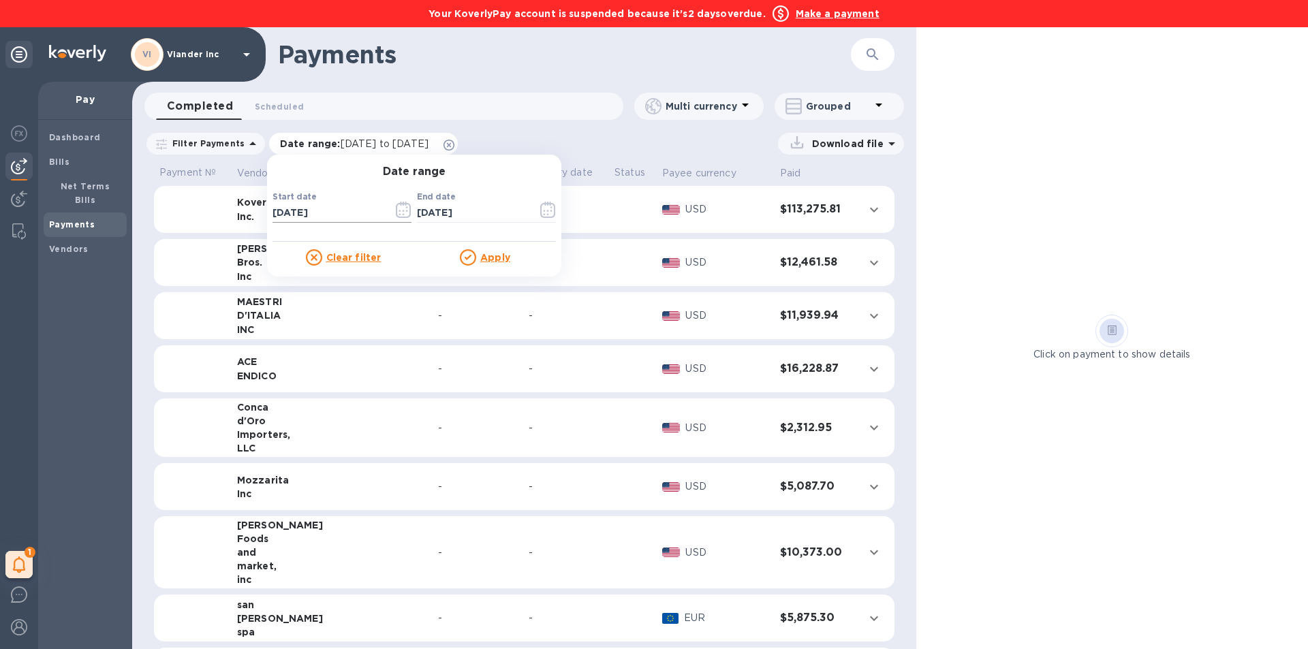  I want to click on h3: $113,275.81, so click(816, 209).